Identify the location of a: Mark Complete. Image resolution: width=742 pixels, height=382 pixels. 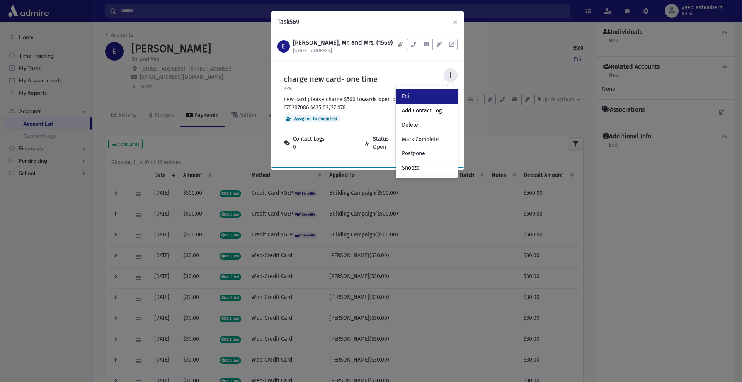
(427, 139).